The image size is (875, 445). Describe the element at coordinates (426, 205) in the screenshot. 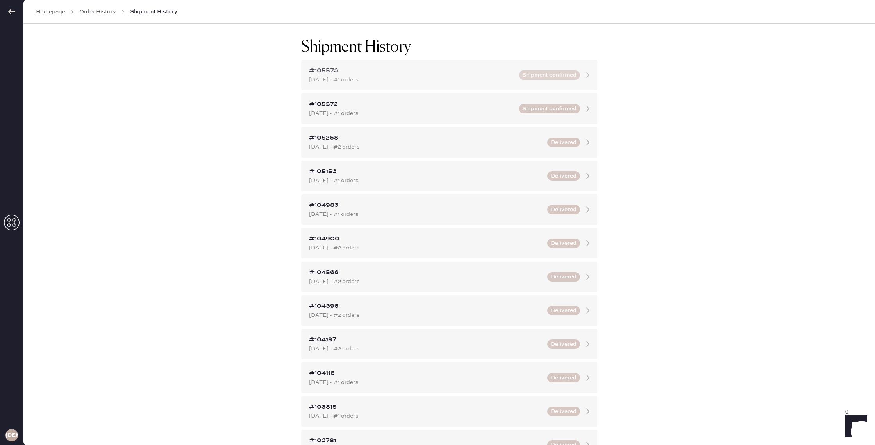

I see `div: #104983` at that location.